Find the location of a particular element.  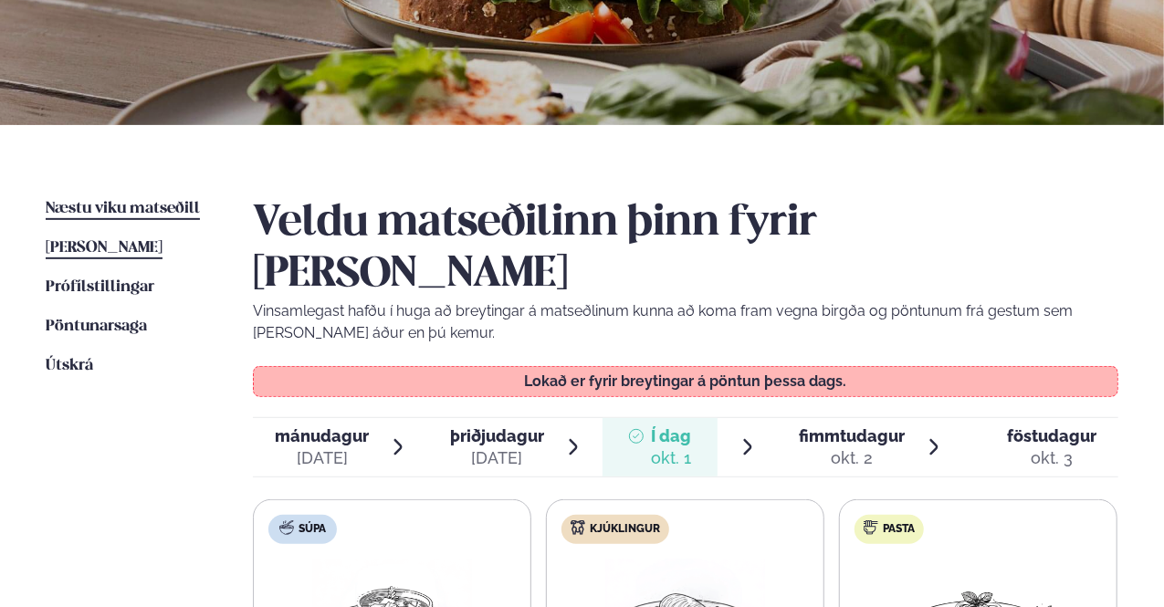

span: Kjúklingur is located at coordinates (624, 529).